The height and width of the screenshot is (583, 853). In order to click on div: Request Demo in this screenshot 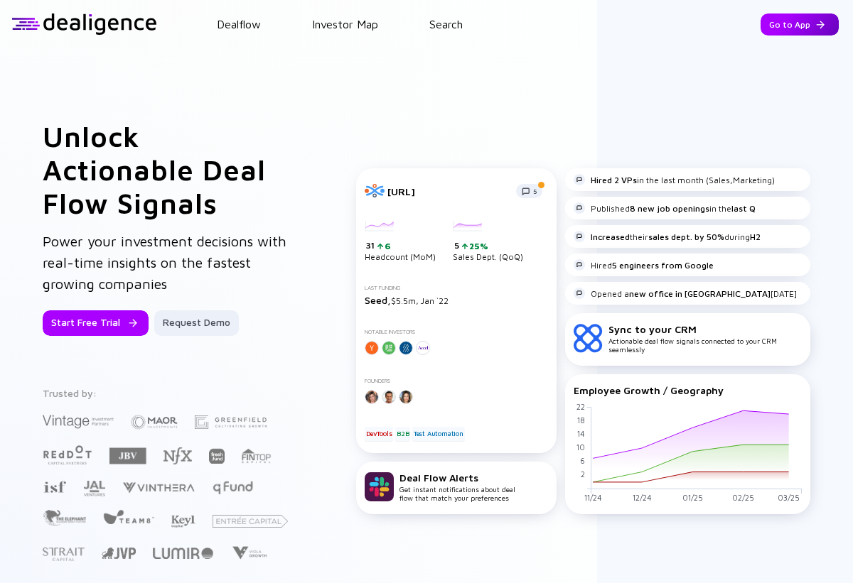, I will do `click(196, 323)`.